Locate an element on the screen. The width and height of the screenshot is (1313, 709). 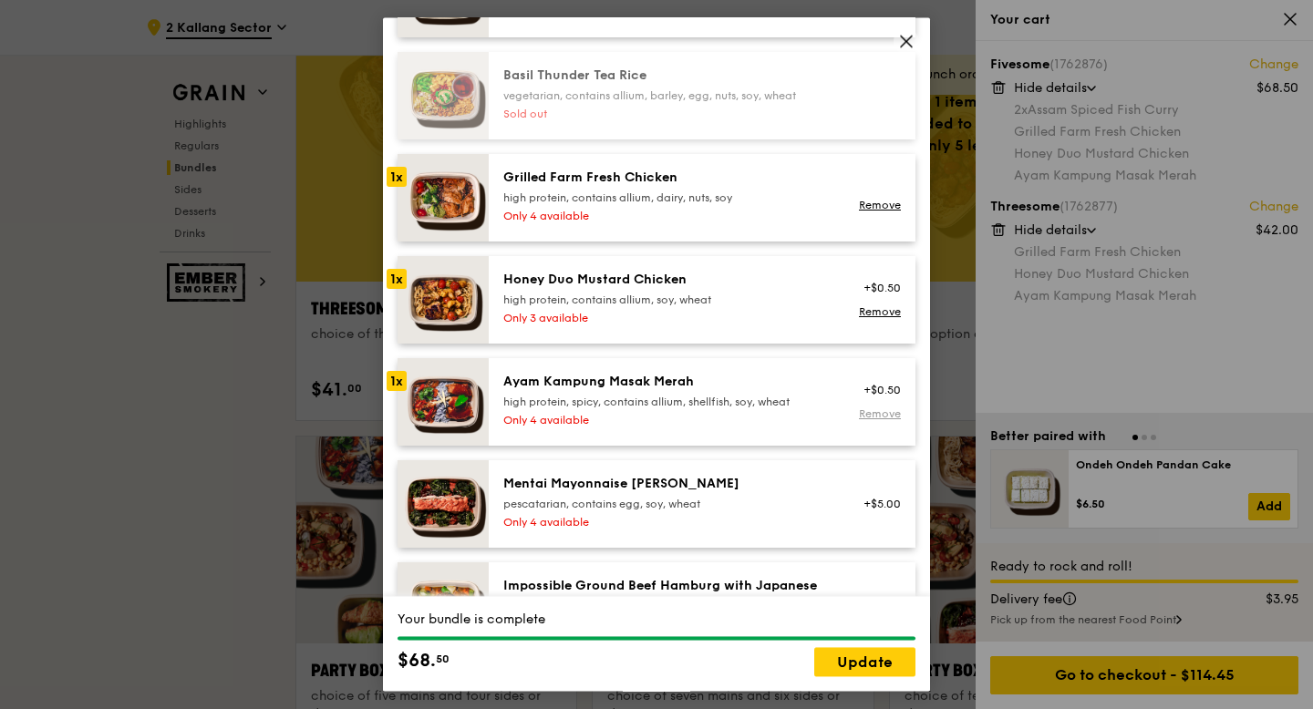
img: daily_normal_HORZ-Grilled-Farm-Fresh-Chicken.jpg is located at coordinates (443, 198).